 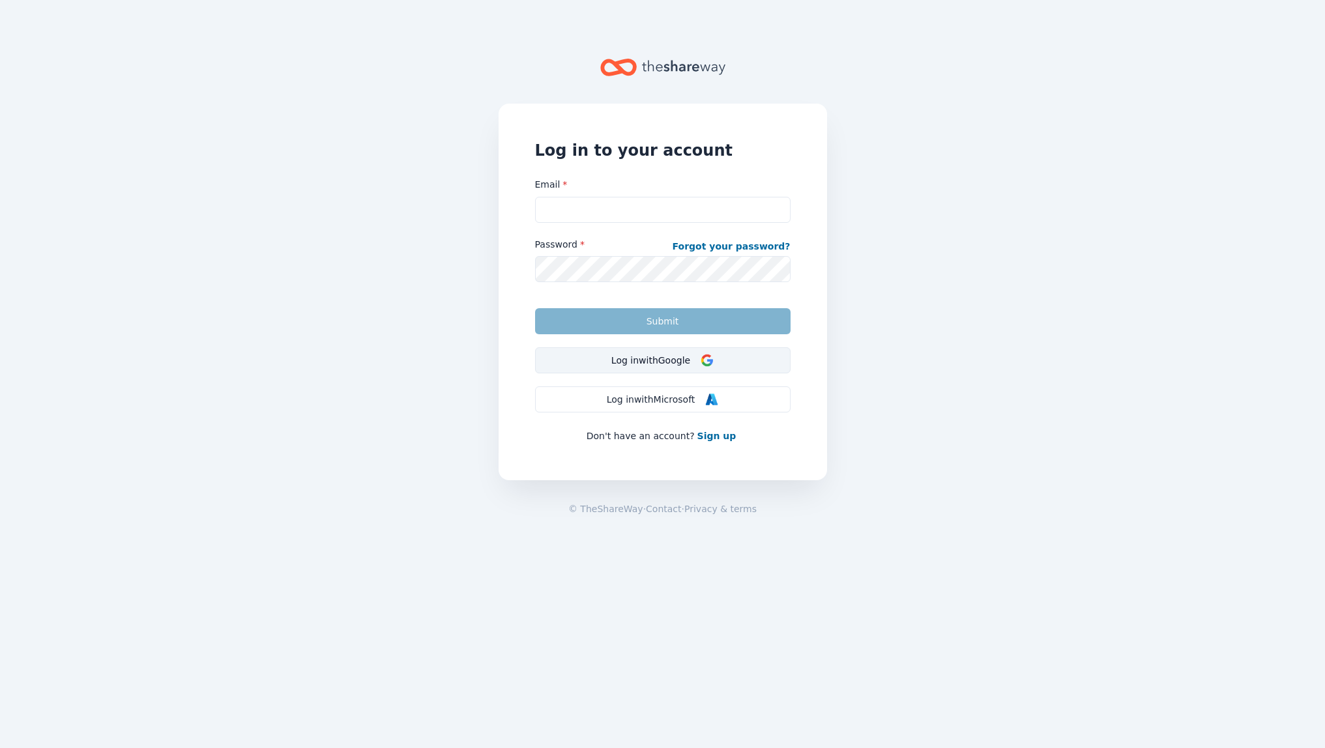 What do you see at coordinates (605, 509) in the screenshot?
I see `span: © TheShareWay` at bounding box center [605, 509].